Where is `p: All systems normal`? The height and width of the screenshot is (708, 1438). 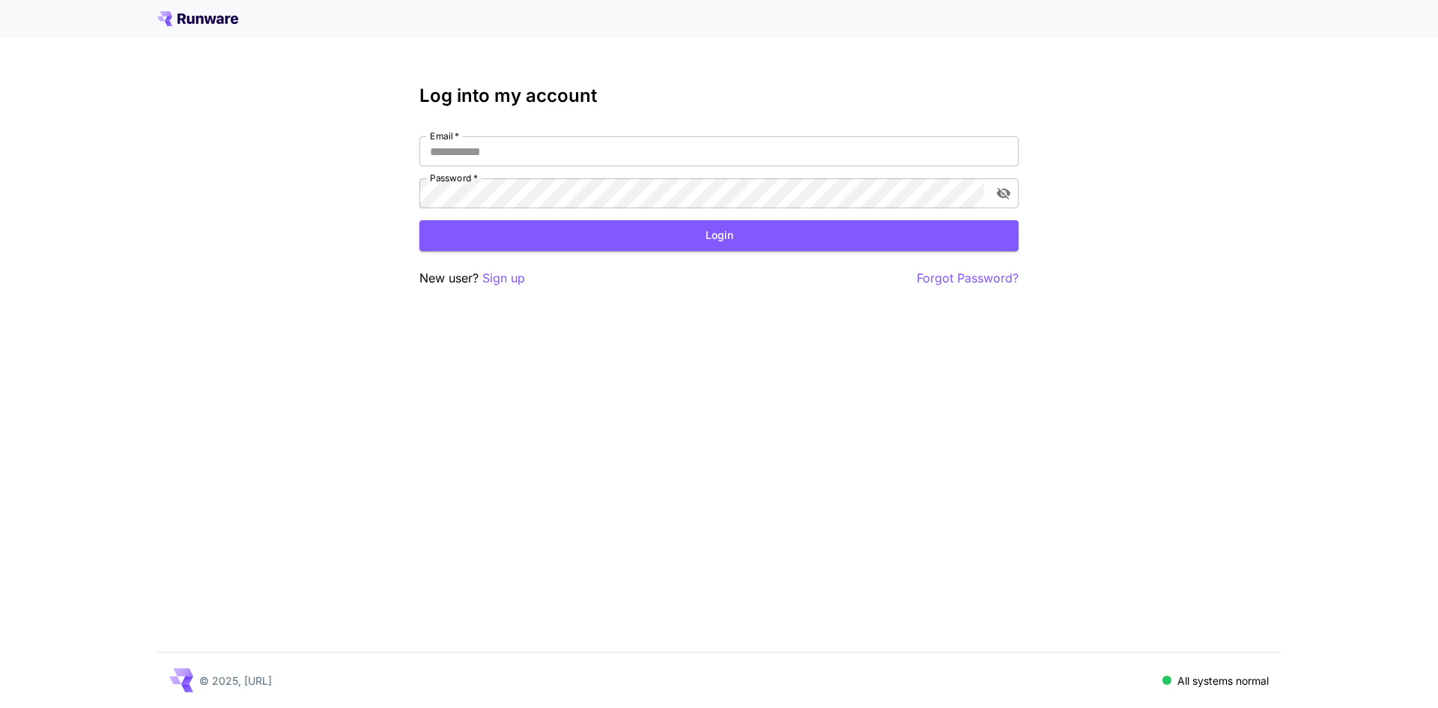
p: All systems normal is located at coordinates (1223, 680).